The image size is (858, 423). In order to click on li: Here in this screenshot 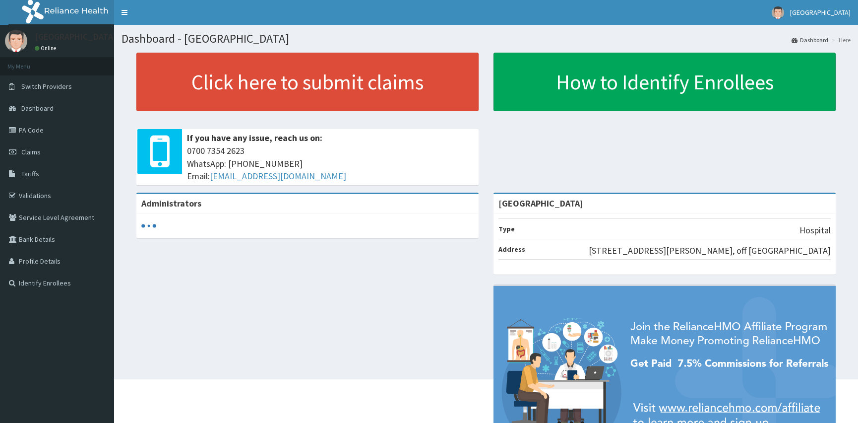, I will do `click(840, 40)`.